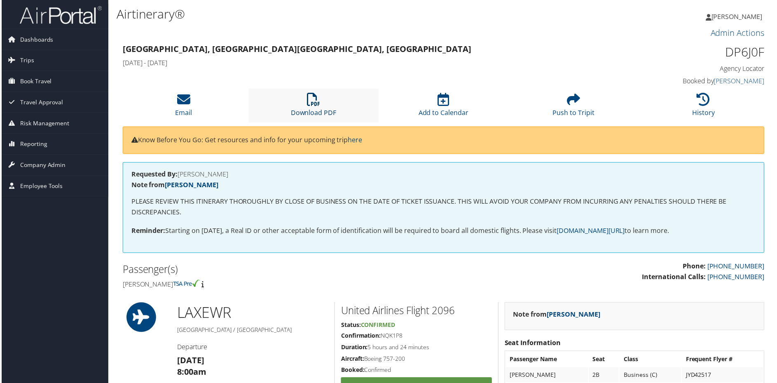 Image resolution: width=777 pixels, height=383 pixels. I want to click on strong: Reminder:, so click(147, 231).